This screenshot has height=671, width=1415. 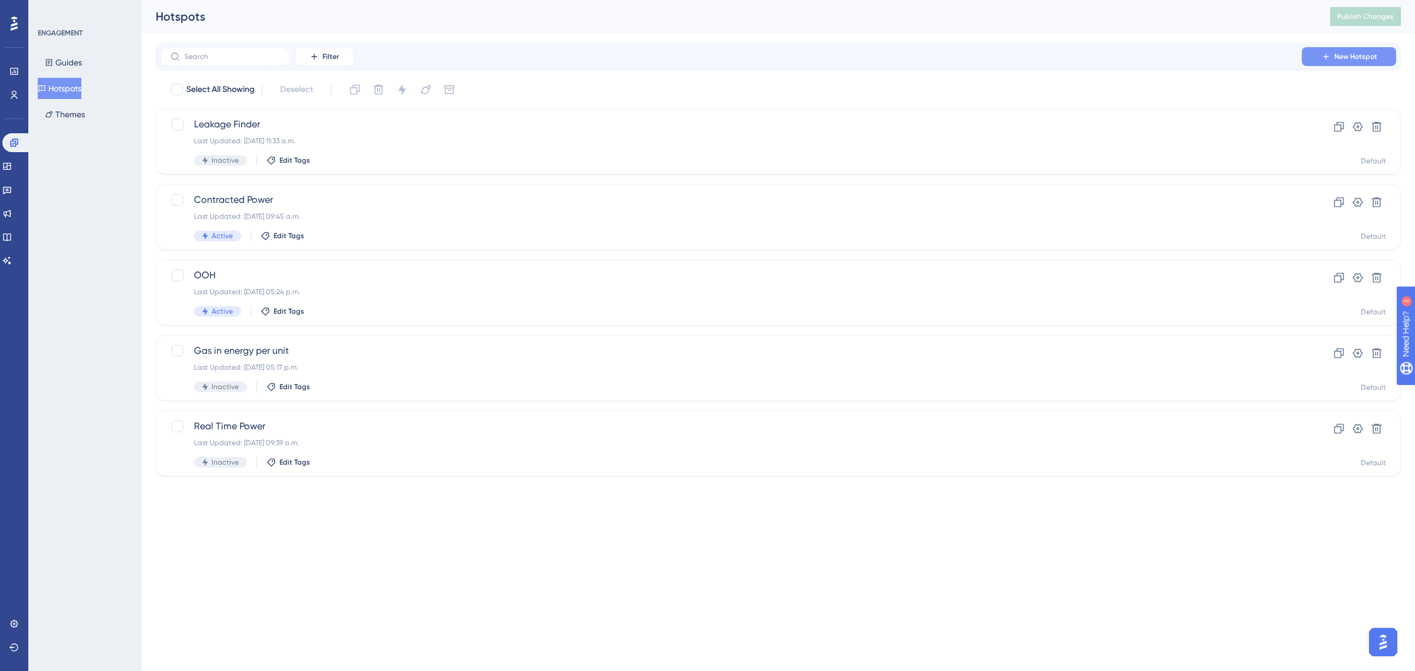 I want to click on button: Guides, so click(x=63, y=62).